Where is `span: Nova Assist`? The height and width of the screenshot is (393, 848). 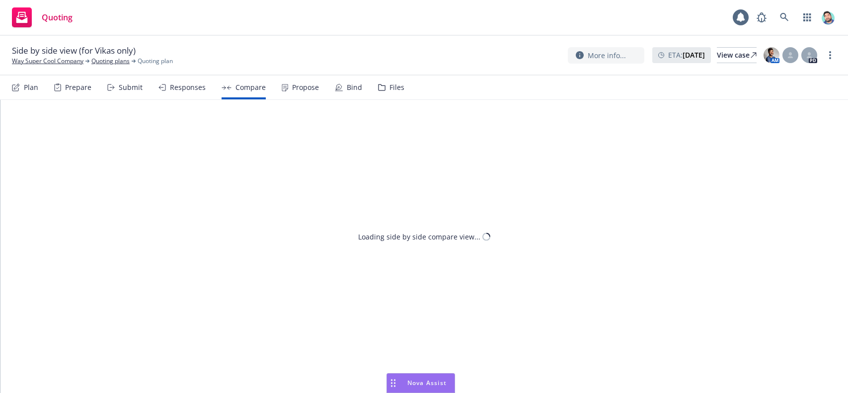
span: Nova Assist is located at coordinates (427, 382).